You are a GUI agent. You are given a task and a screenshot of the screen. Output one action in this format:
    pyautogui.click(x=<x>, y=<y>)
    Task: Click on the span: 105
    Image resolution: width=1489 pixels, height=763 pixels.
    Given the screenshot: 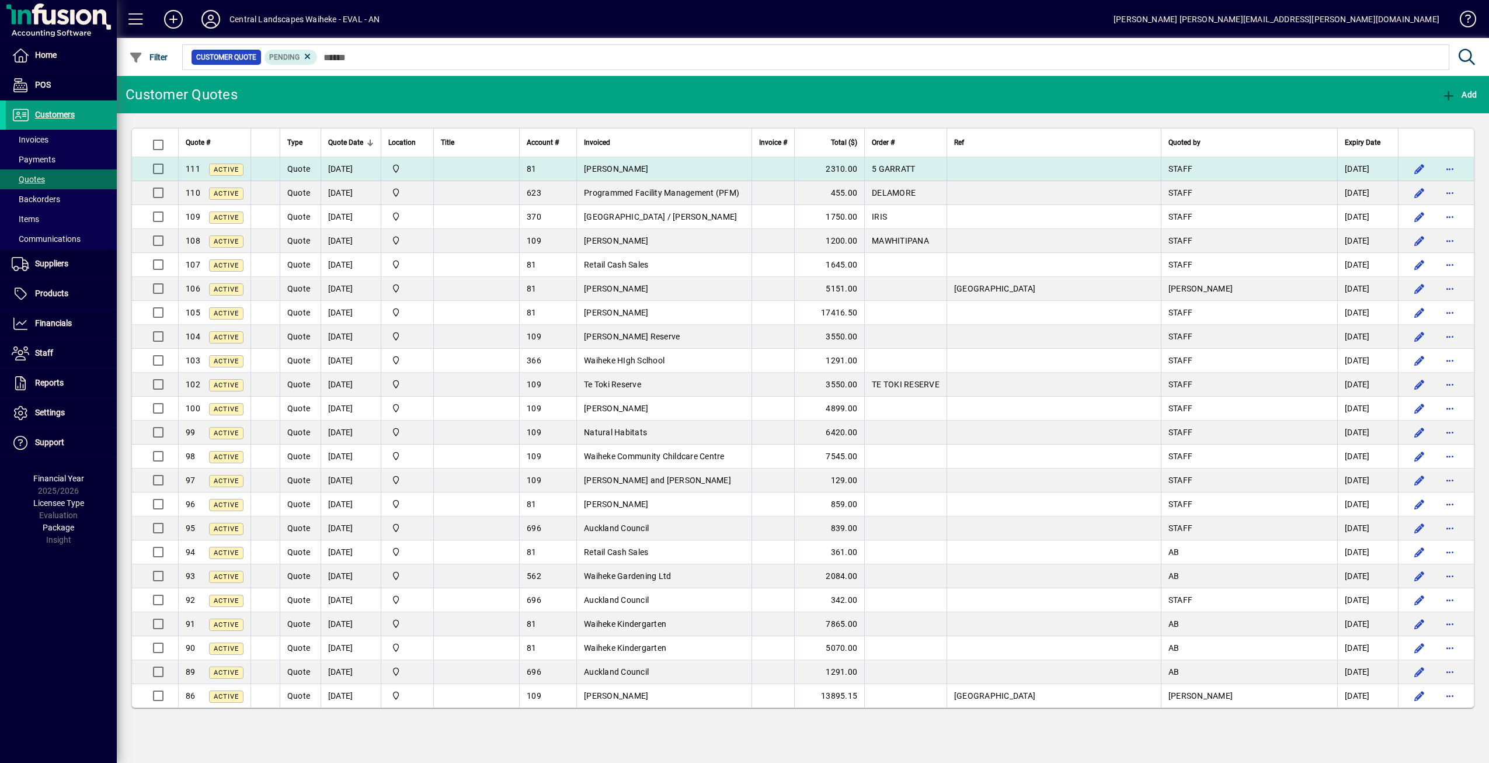 What is the action you would take?
    pyautogui.click(x=193, y=312)
    